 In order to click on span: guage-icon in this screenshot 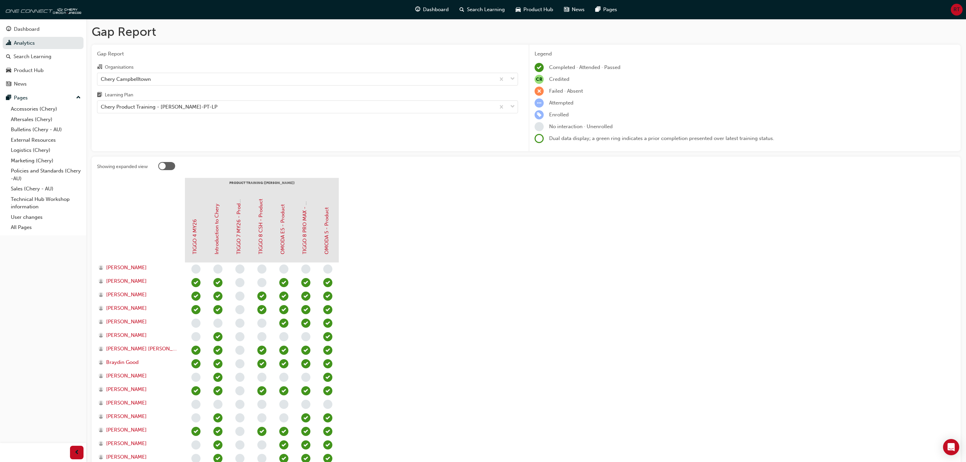, I will do `click(418, 9)`.